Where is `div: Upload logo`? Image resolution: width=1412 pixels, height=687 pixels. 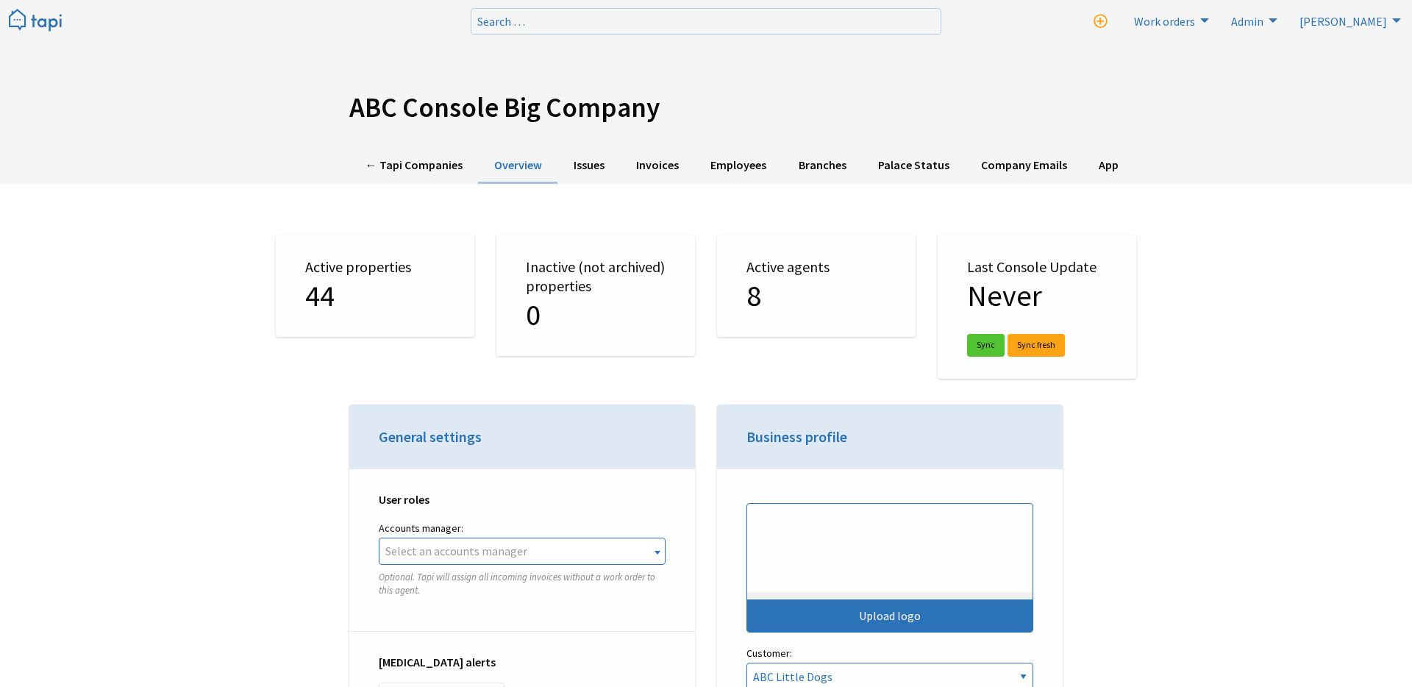 div: Upload logo is located at coordinates (890, 615).